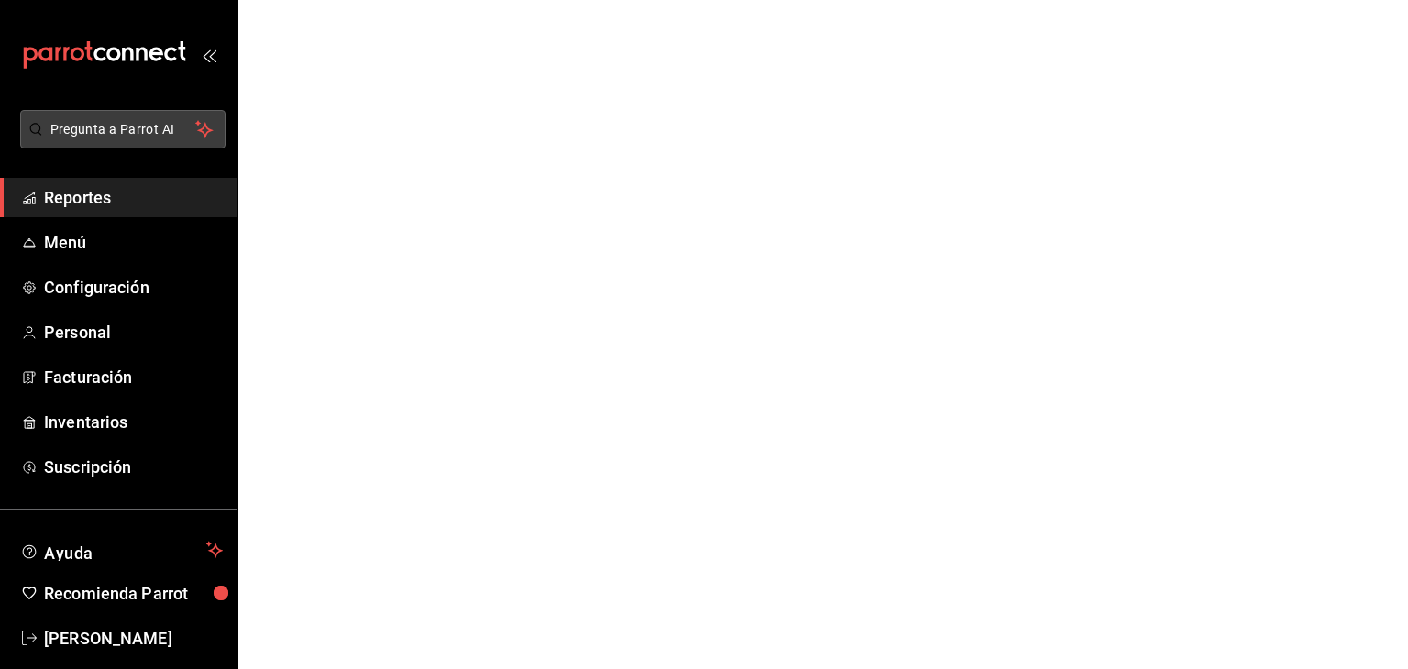 The width and height of the screenshot is (1408, 669). What do you see at coordinates (121, 550) in the screenshot?
I see `span: Ayuda` at bounding box center [121, 550].